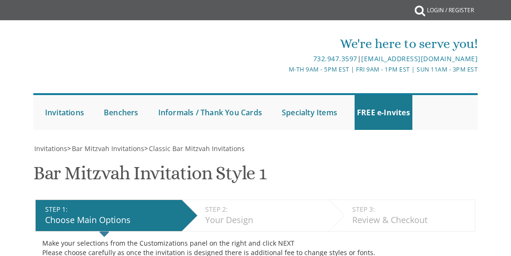 This screenshot has height=256, width=511. What do you see at coordinates (265, 209) in the screenshot?
I see `div: STEP 2:` at bounding box center [265, 209].